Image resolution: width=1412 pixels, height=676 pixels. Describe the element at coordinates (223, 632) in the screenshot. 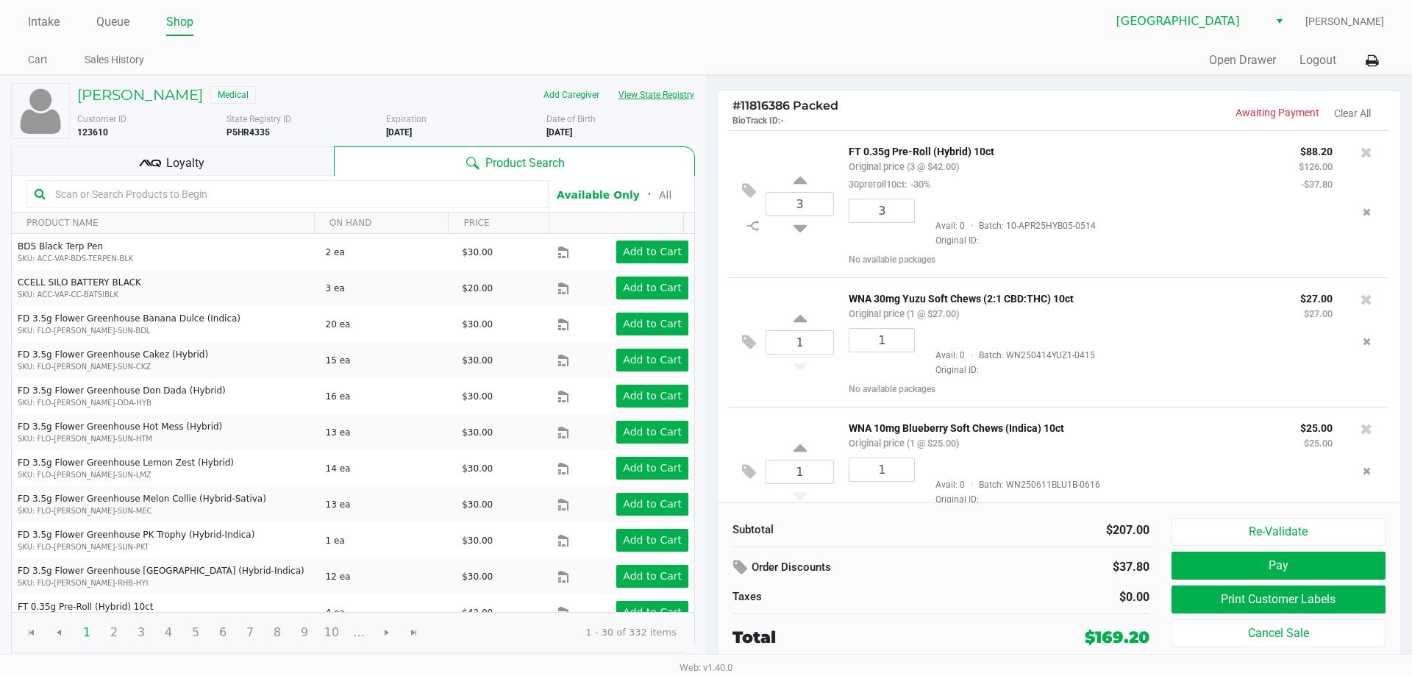

I see `span: Page 6` at that location.